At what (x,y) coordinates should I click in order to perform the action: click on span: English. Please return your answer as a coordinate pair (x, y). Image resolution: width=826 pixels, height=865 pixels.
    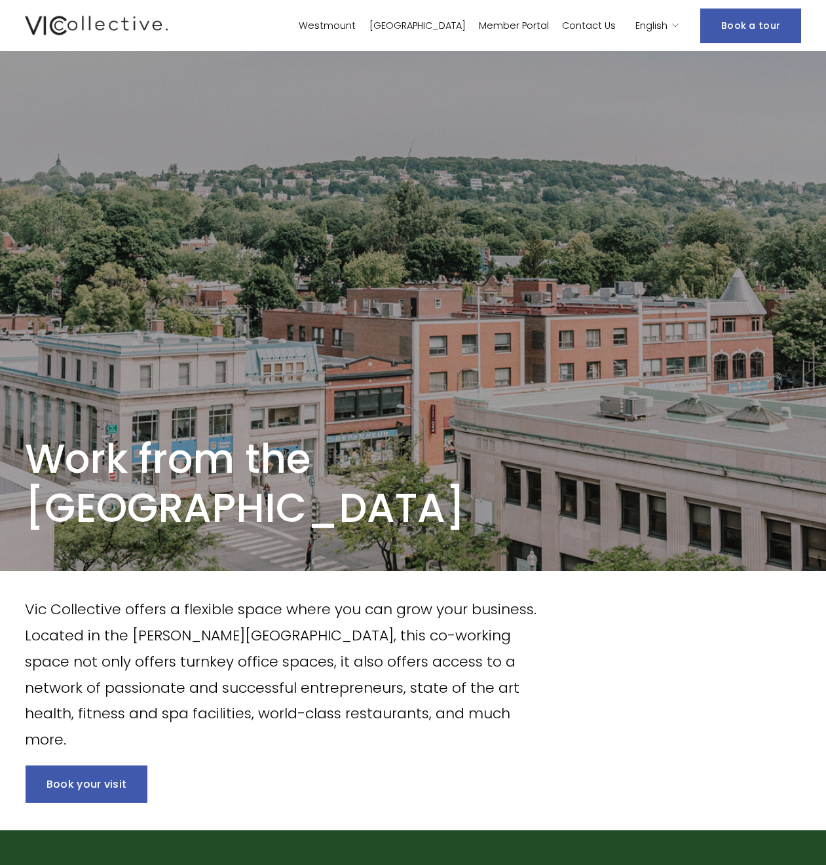
    Looking at the image, I should click on (651, 26).